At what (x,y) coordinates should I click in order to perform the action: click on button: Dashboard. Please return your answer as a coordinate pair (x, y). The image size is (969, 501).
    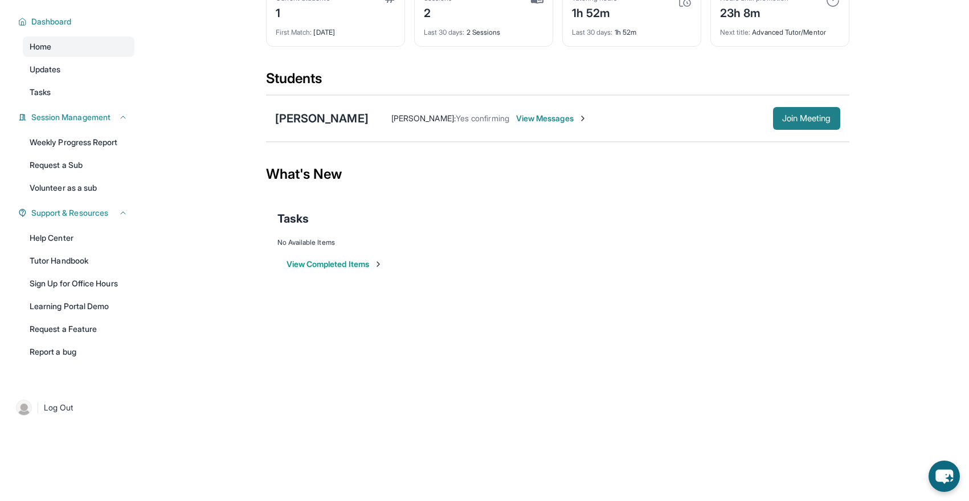
    Looking at the image, I should click on (77, 22).